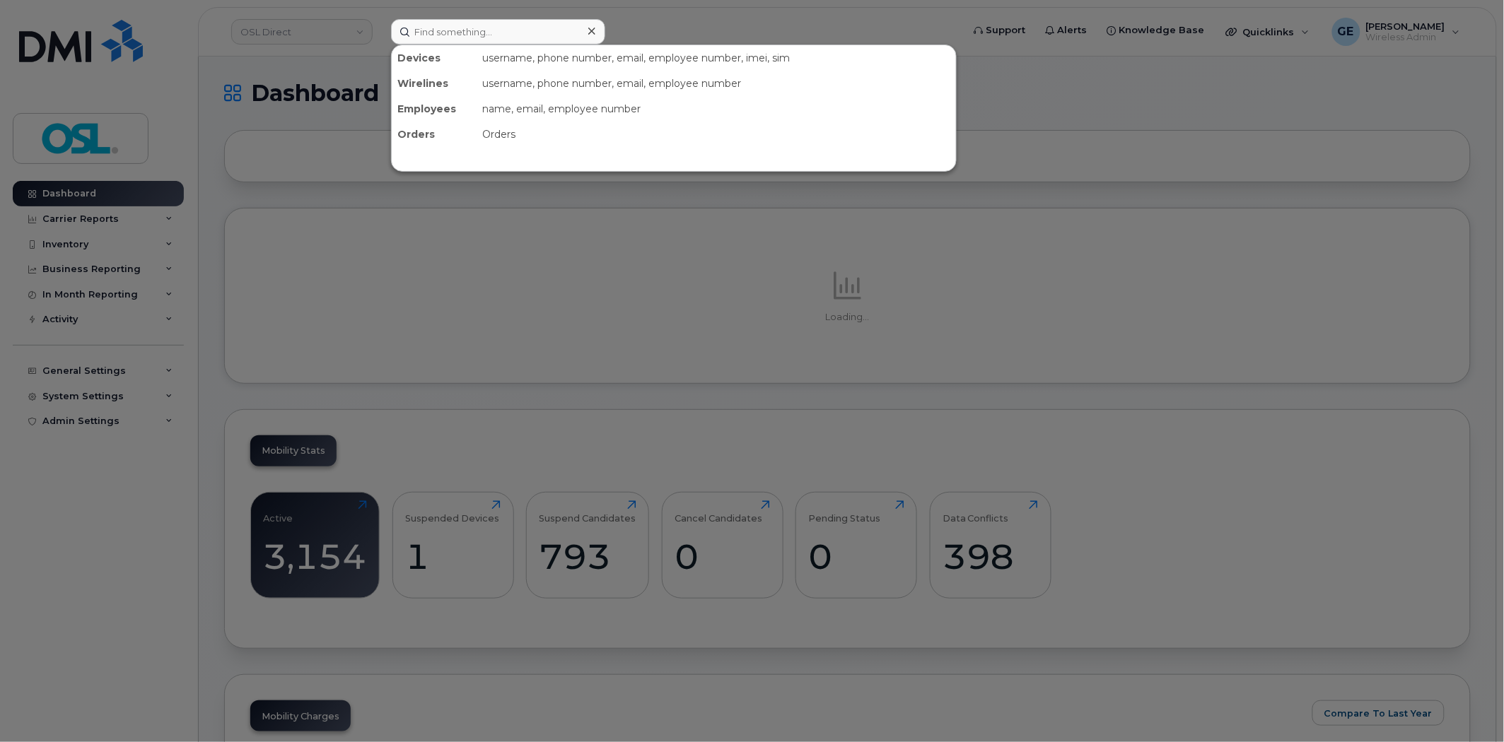 The height and width of the screenshot is (742, 1504). Describe the element at coordinates (434, 58) in the screenshot. I see `div: Devices` at that location.